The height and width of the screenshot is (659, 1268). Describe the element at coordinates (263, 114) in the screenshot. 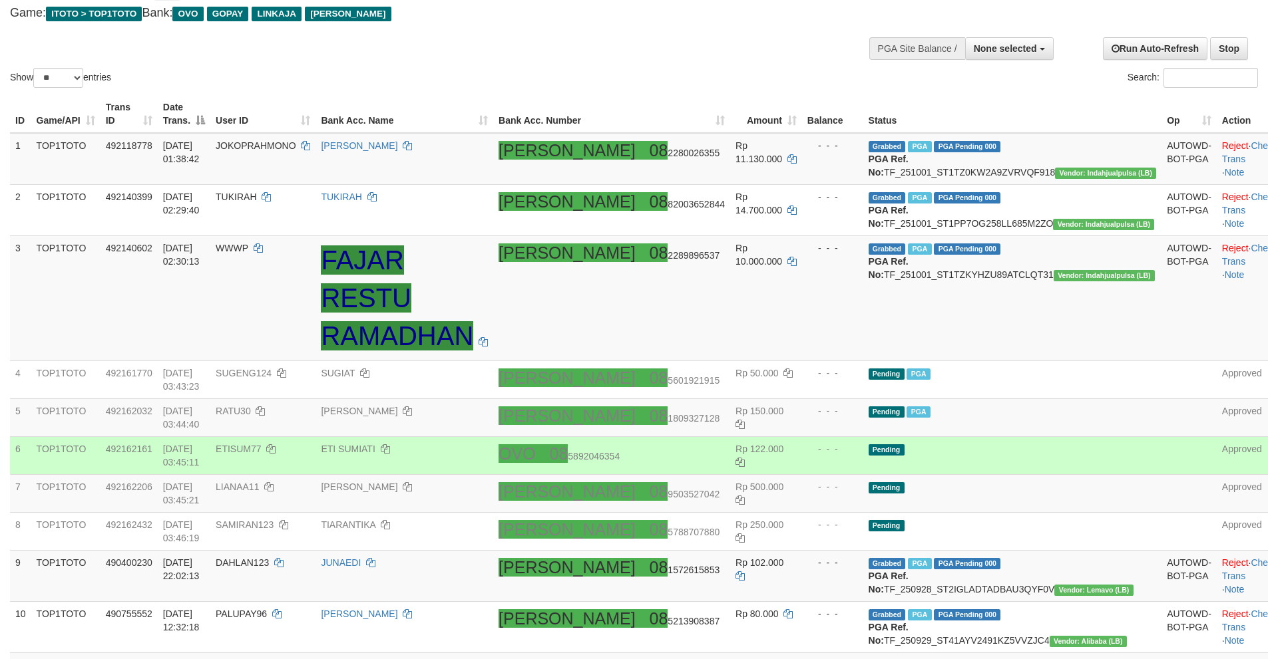

I see `th: User ID: activate to sort column ascending` at that location.